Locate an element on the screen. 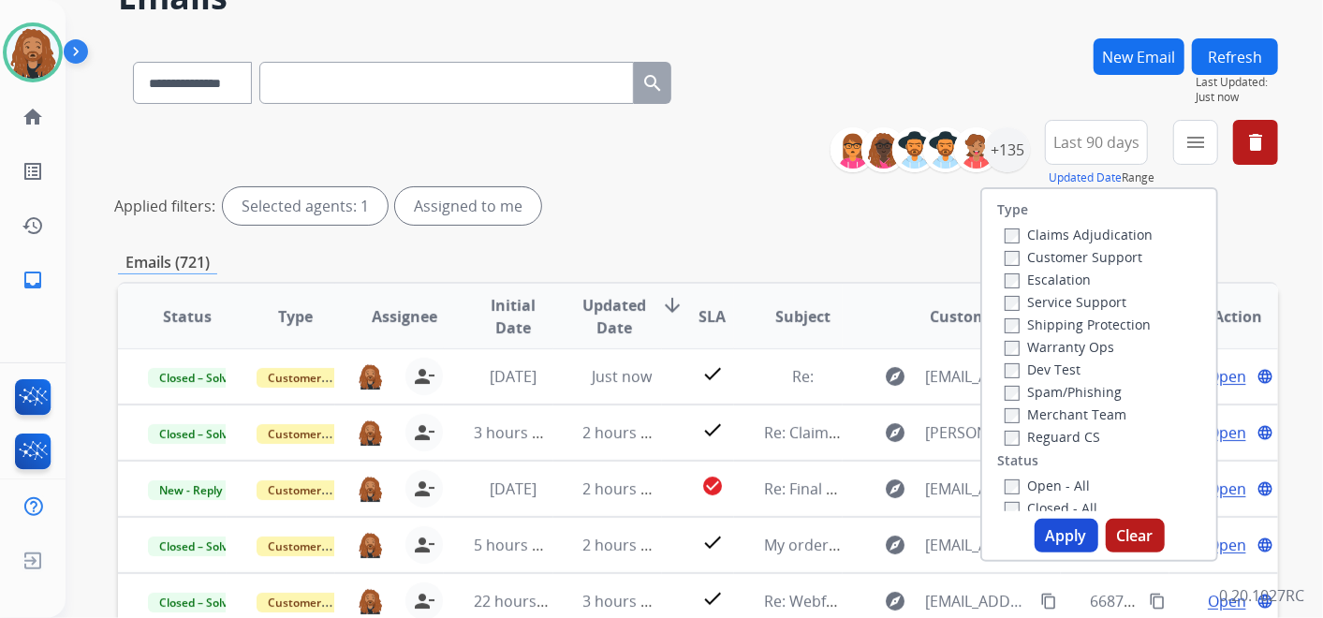  button: Refresh is located at coordinates (1235, 56).